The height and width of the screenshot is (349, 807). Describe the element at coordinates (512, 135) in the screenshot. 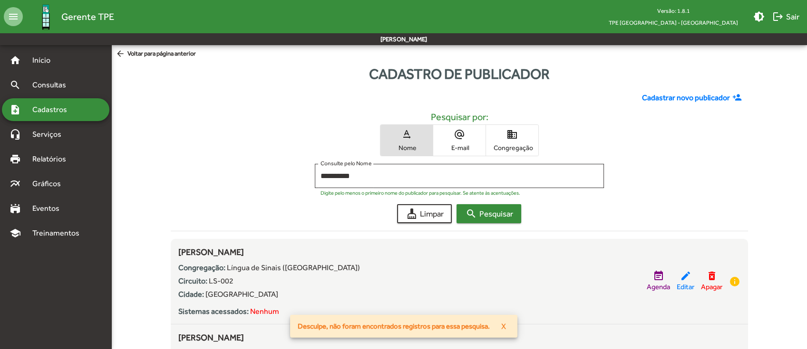

I see `mat-icon: domain` at that location.